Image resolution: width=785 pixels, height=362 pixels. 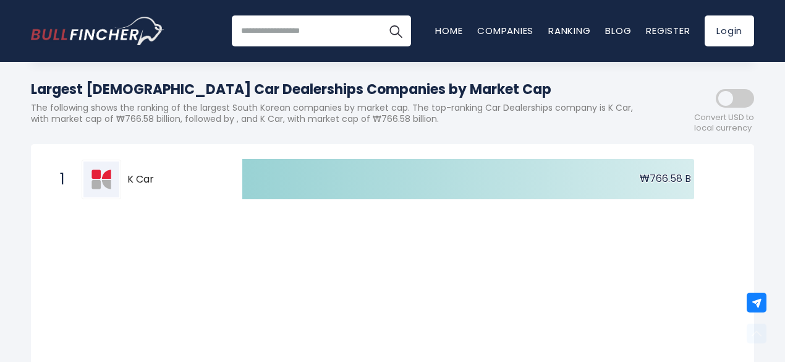 What do you see at coordinates (174, 179) in the screenshot?
I see `span: K Car` at bounding box center [174, 179].